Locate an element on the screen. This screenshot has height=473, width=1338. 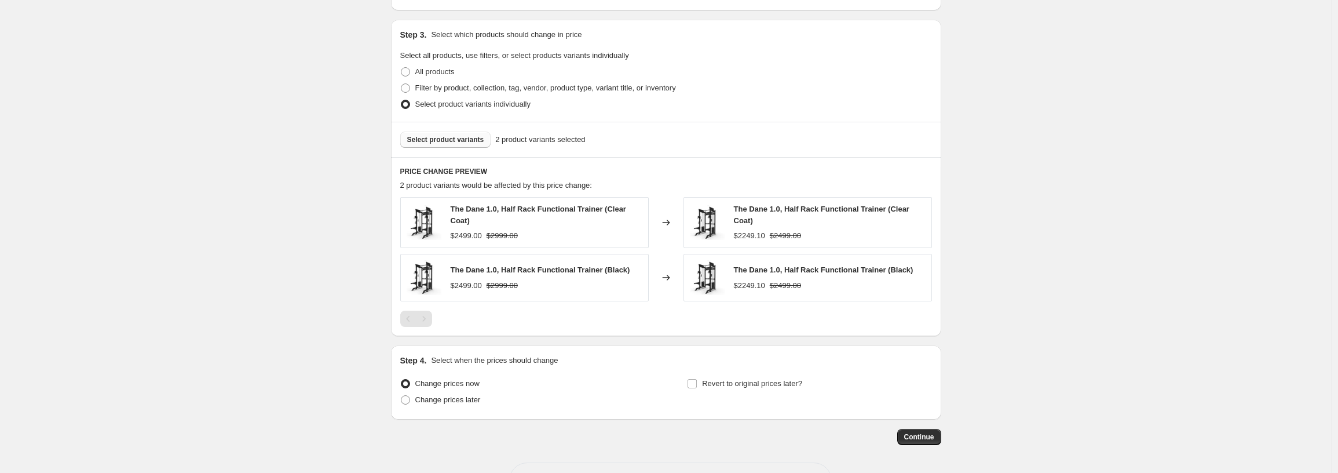
button: Select product variants is located at coordinates (445, 140).